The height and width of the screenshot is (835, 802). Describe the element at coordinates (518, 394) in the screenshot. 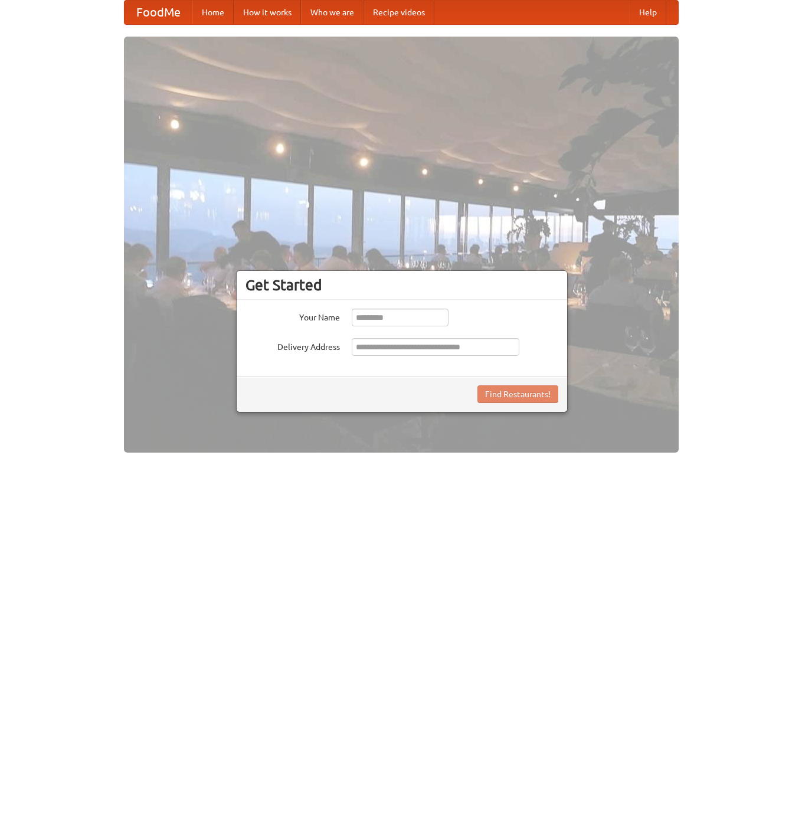

I see `button: Find Restaurants!` at that location.